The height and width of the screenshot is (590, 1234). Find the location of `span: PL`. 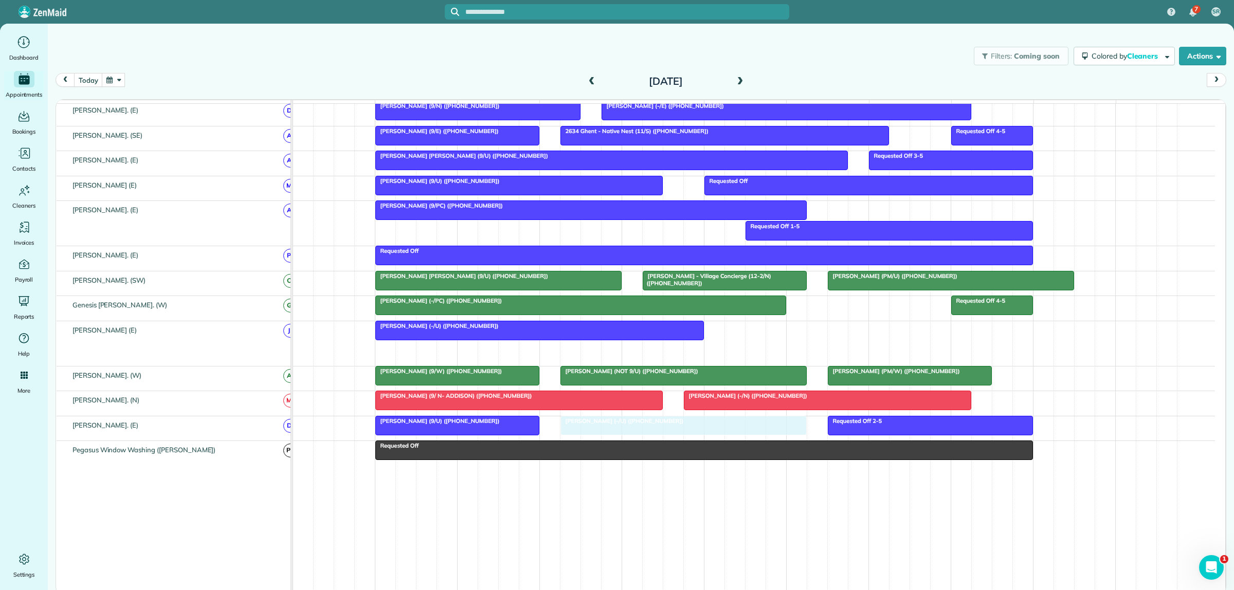

span: PL is located at coordinates (290, 450).